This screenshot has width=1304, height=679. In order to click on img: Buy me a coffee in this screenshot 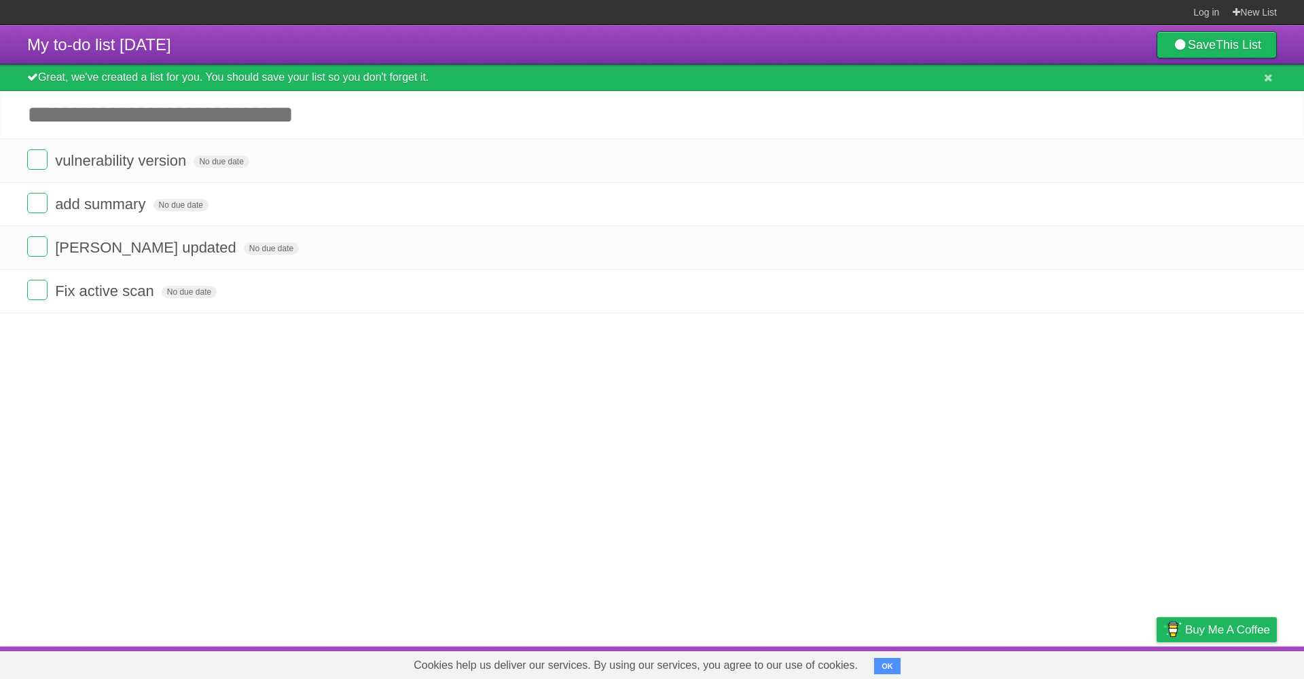, I will do `click(1173, 630)`.